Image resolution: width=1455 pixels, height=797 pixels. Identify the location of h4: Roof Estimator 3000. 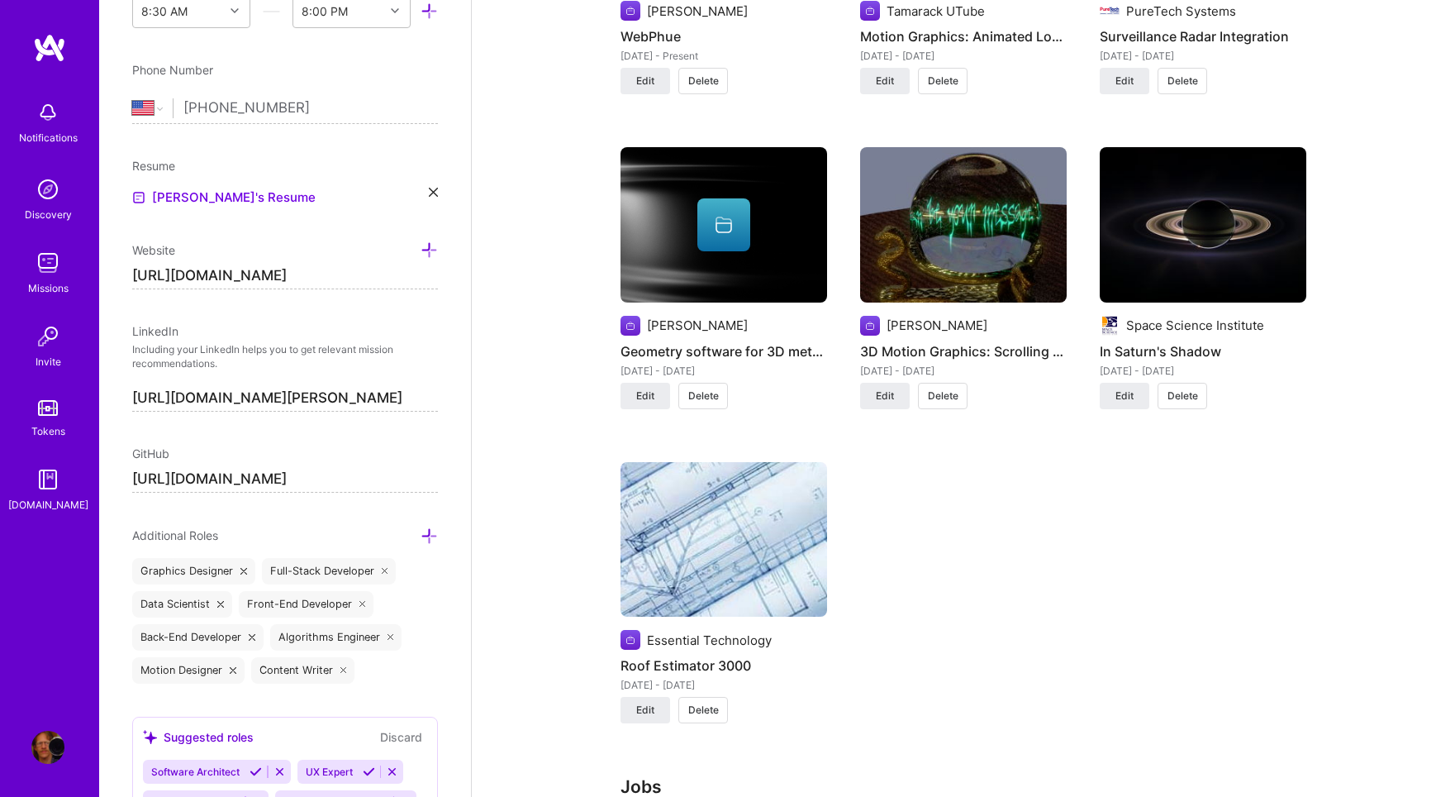
(724, 665).